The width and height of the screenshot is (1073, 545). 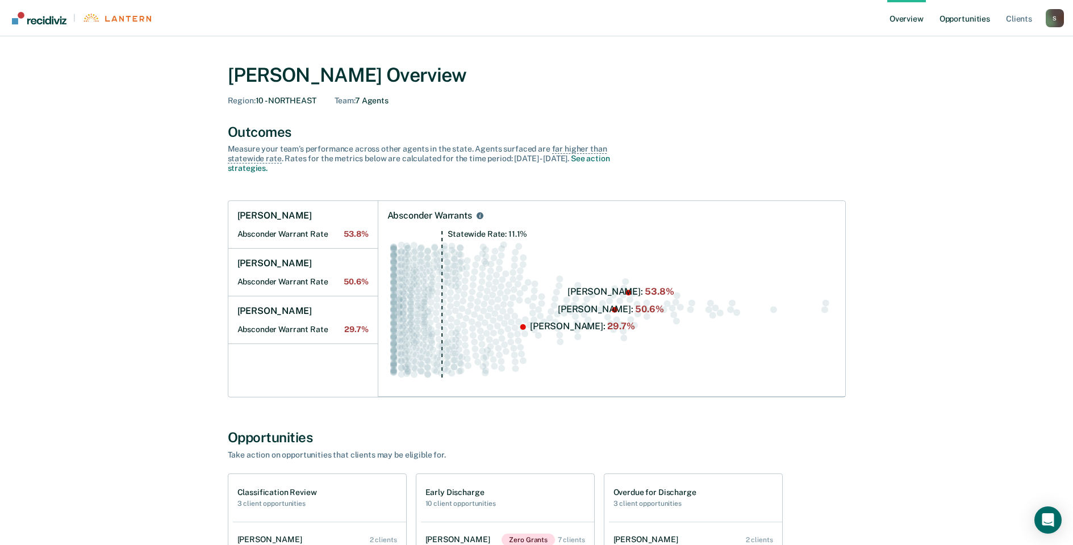 I want to click on img: Lantern, so click(x=116, y=18).